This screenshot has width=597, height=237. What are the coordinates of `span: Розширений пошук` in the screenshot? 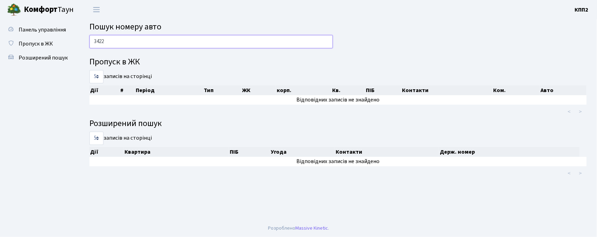 It's located at (43, 58).